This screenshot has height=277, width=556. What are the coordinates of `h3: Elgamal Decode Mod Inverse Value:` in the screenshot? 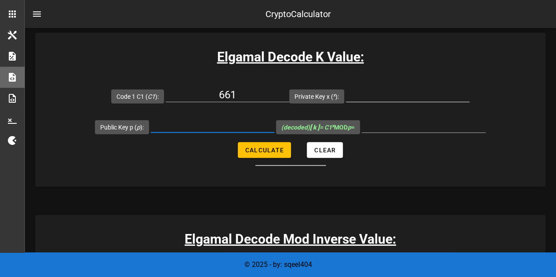 It's located at (290, 239).